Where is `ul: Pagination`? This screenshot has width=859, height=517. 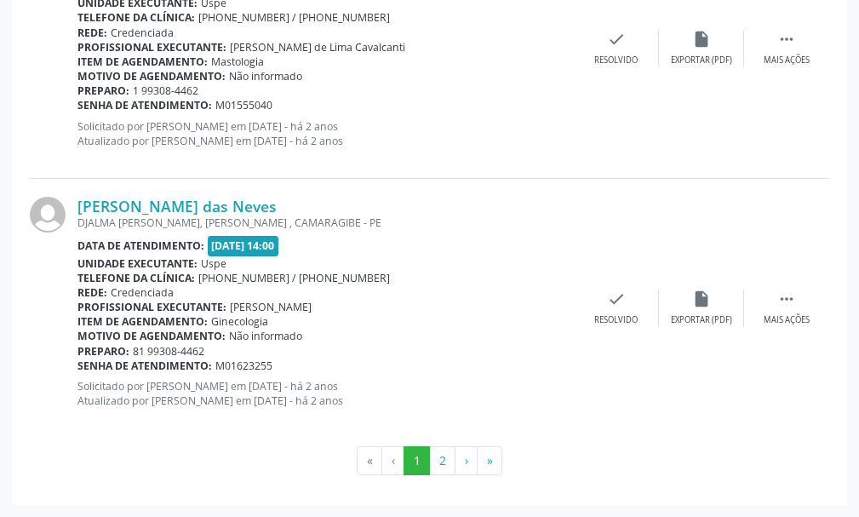 ul: Pagination is located at coordinates (429, 461).